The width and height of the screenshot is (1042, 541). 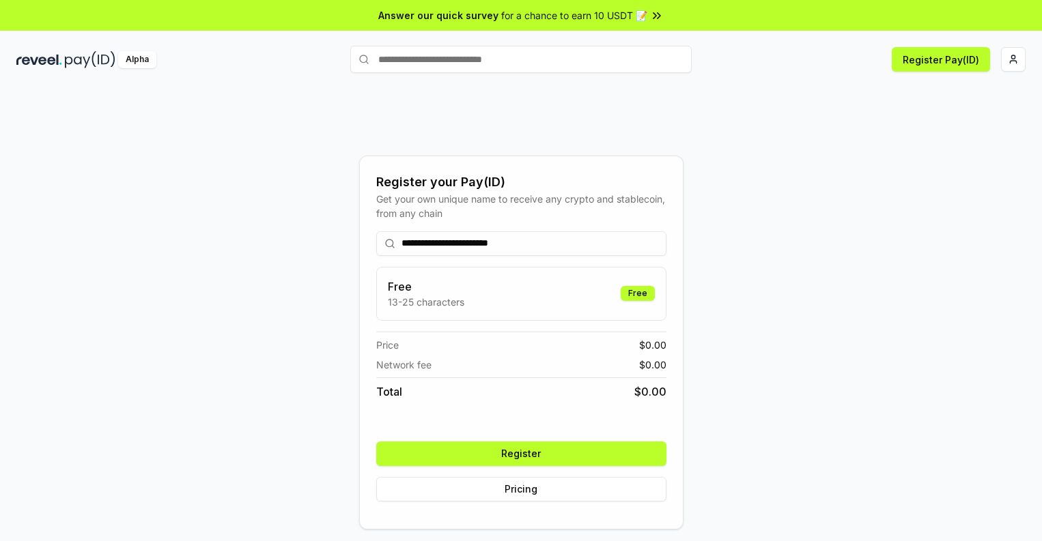 I want to click on span: Network fee, so click(x=403, y=365).